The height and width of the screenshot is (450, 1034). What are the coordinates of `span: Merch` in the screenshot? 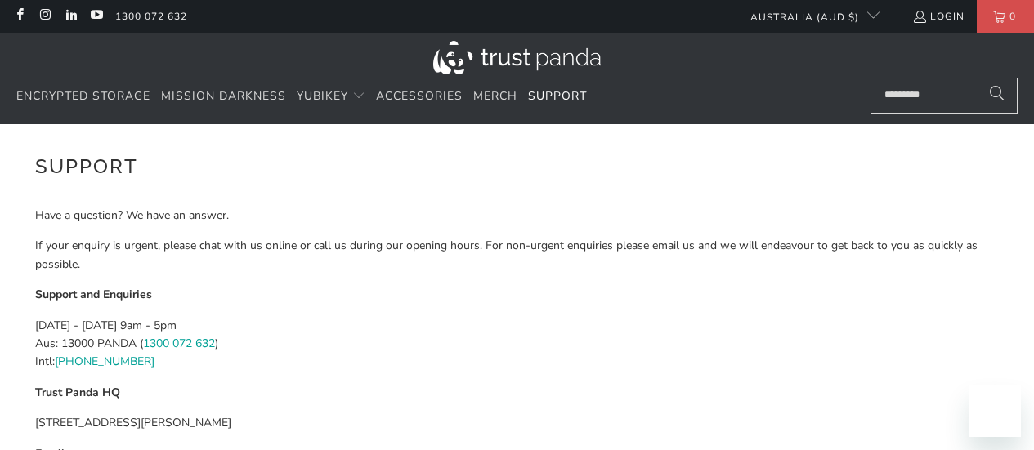 It's located at (495, 96).